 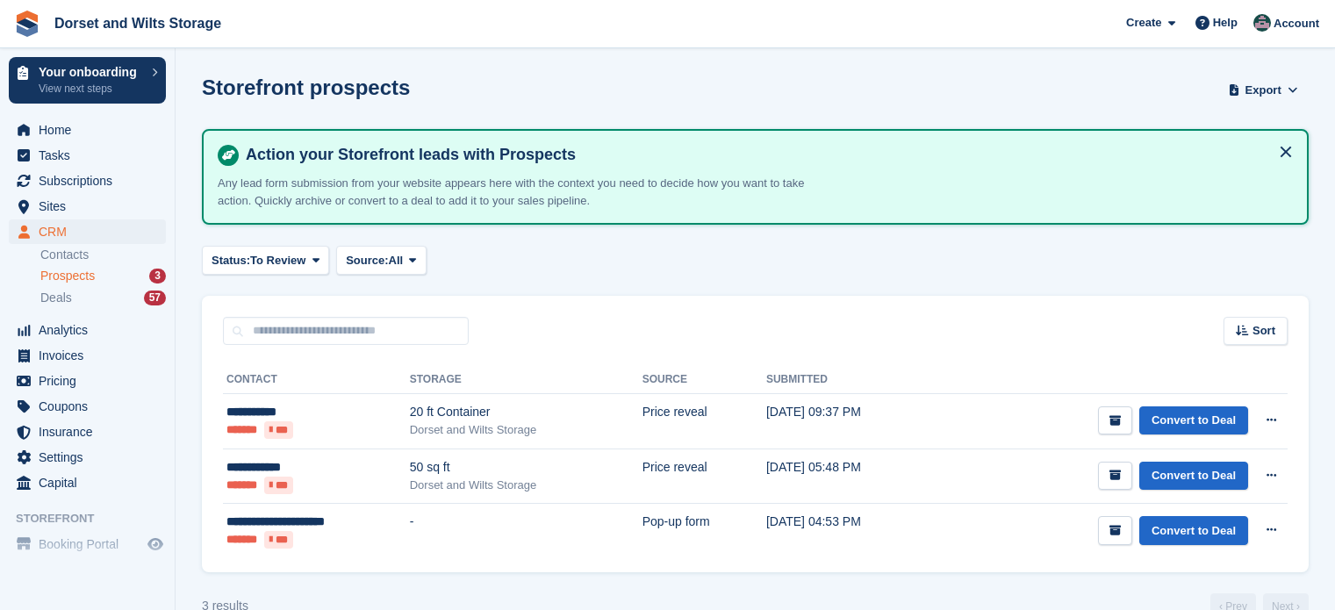 What do you see at coordinates (103, 255) in the screenshot?
I see `a: Contacts` at bounding box center [103, 255].